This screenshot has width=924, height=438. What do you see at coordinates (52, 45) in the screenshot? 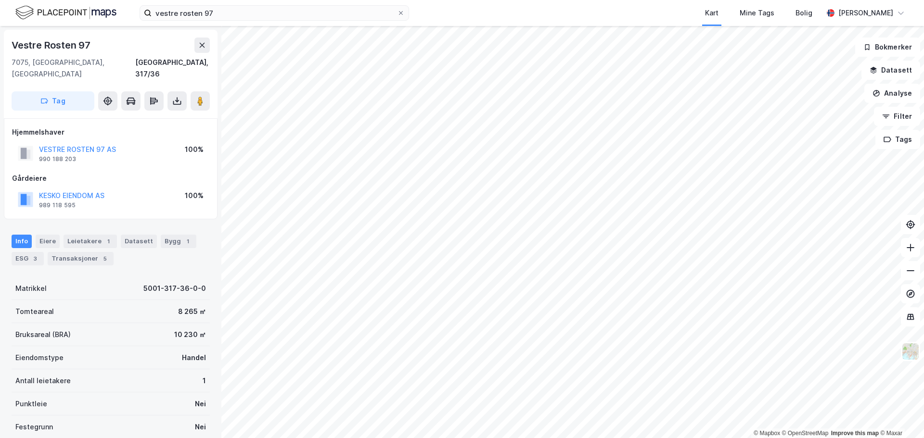
I see `div: Vestre Rosten 97` at bounding box center [52, 45].